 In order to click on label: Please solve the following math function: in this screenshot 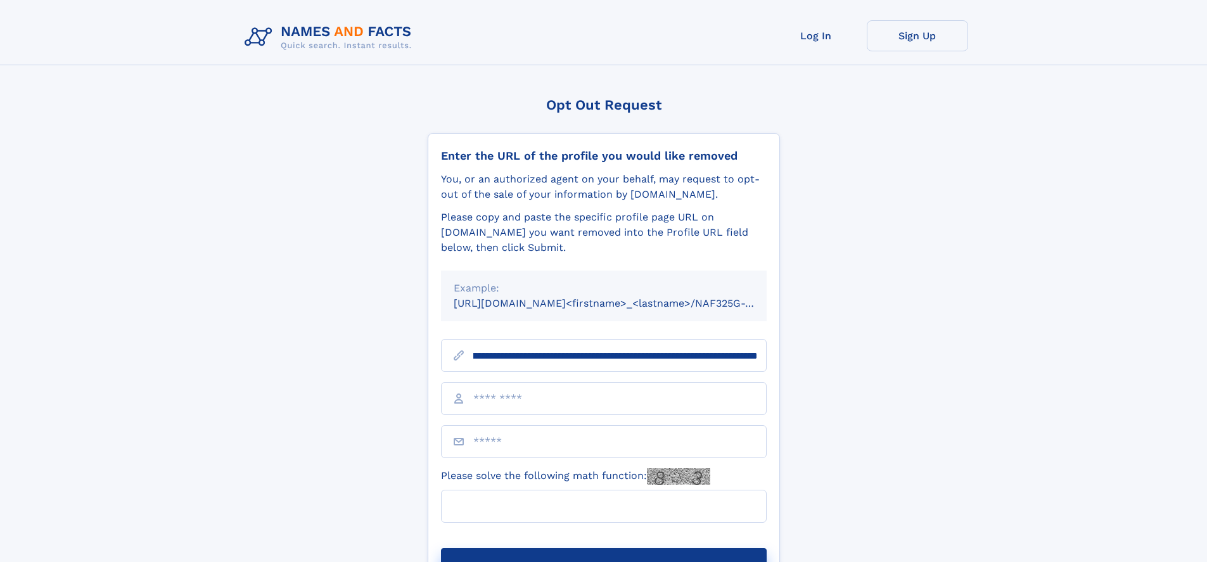, I will do `click(575, 477)`.